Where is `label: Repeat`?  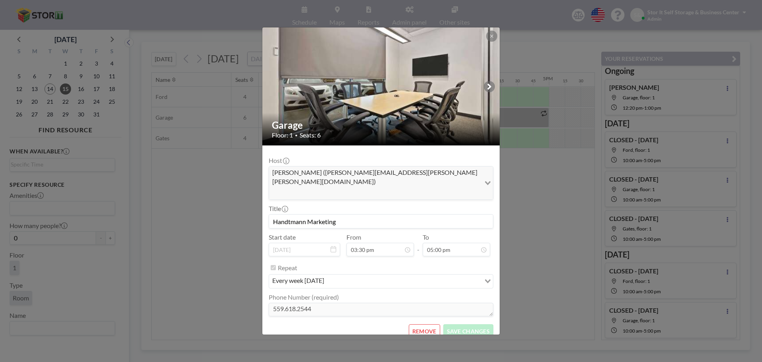
label: Repeat is located at coordinates (287, 268).